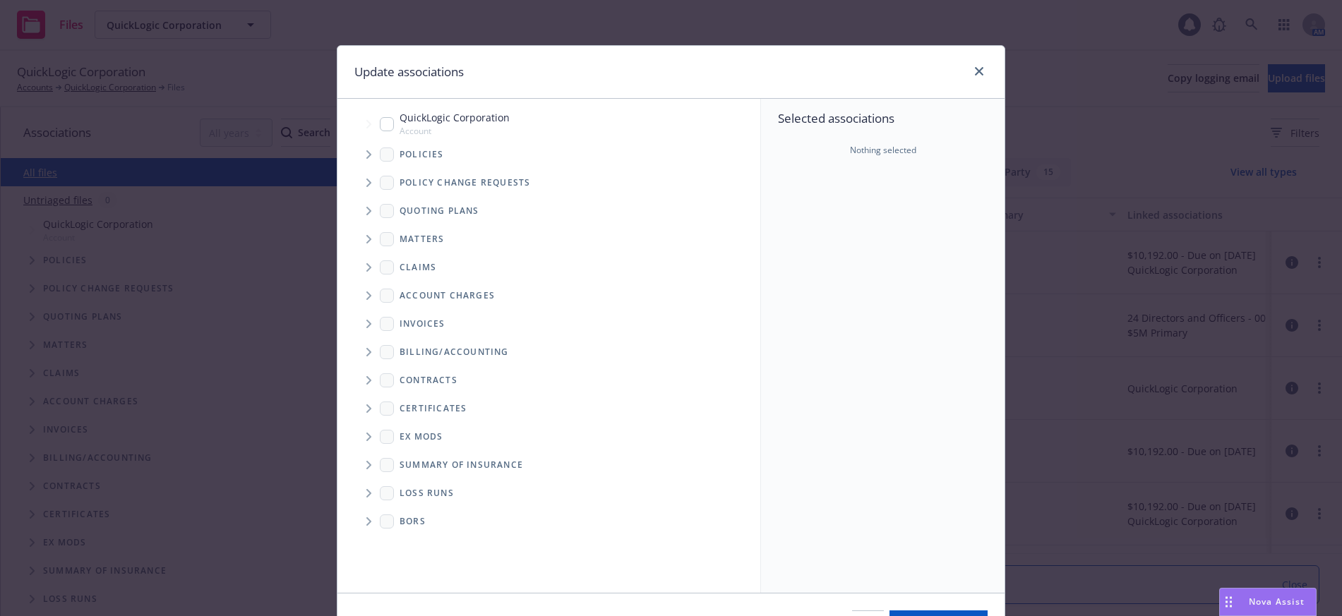 This screenshot has width=1342, height=616. Describe the element at coordinates (421, 155) in the screenshot. I see `span: Policies` at that location.